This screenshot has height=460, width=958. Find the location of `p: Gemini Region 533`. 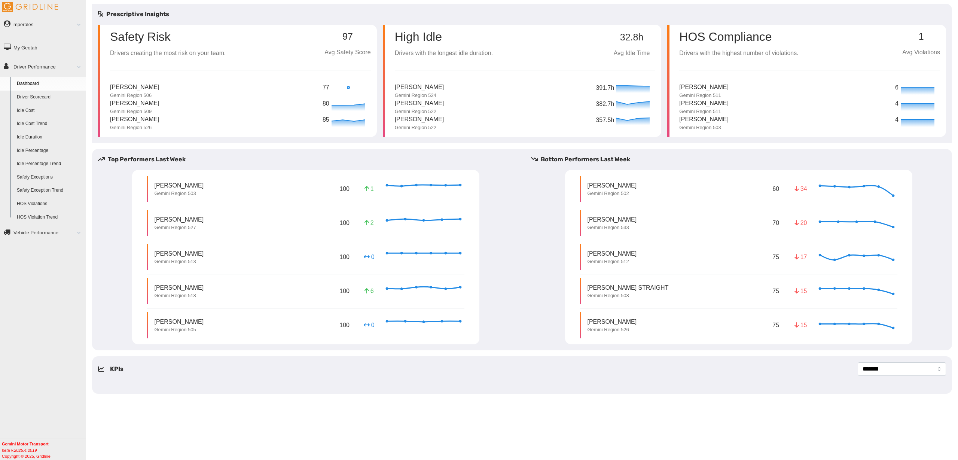

p: Gemini Region 533 is located at coordinates (612, 228).